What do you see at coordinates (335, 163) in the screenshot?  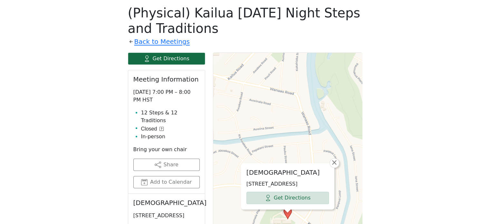 I see `a: Close popup` at bounding box center [335, 163].